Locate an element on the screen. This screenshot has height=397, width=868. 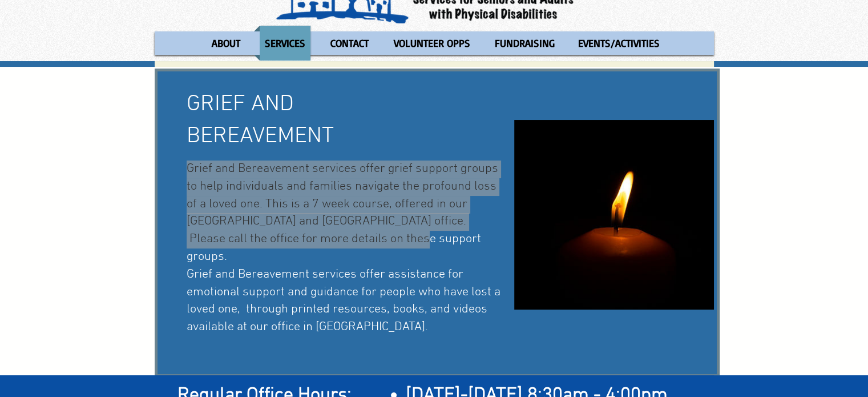
nav: Site is located at coordinates (434, 43).